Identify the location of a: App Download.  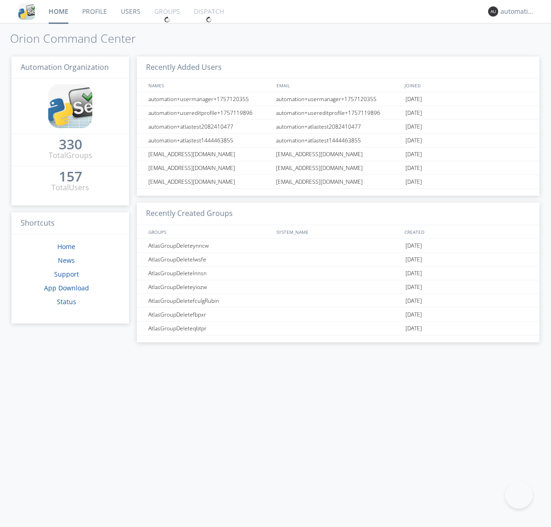
(67, 288).